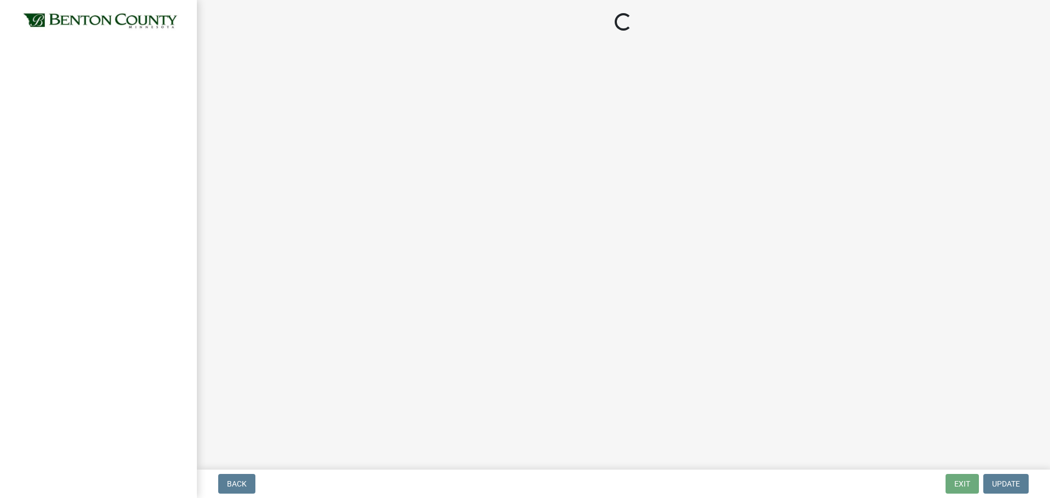  I want to click on span: Back, so click(237, 484).